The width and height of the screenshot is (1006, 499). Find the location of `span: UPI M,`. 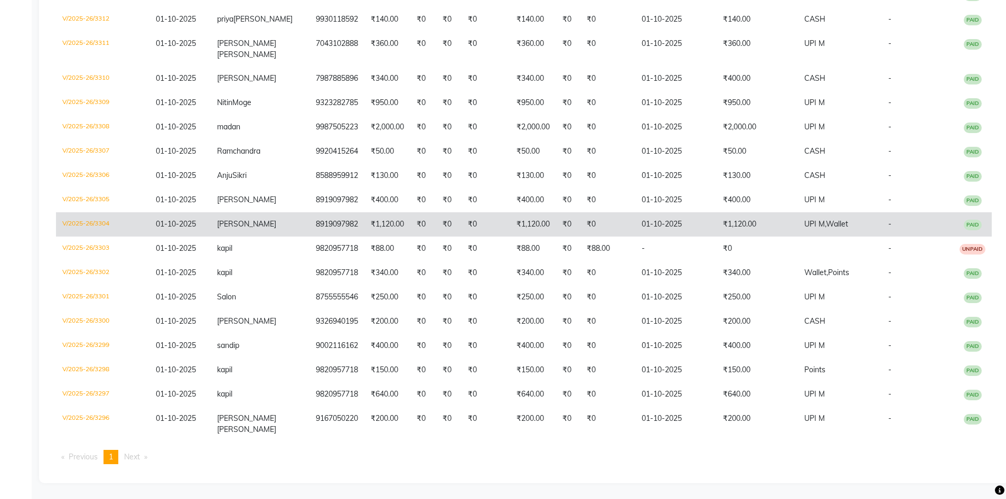

span: UPI M, is located at coordinates (815, 224).